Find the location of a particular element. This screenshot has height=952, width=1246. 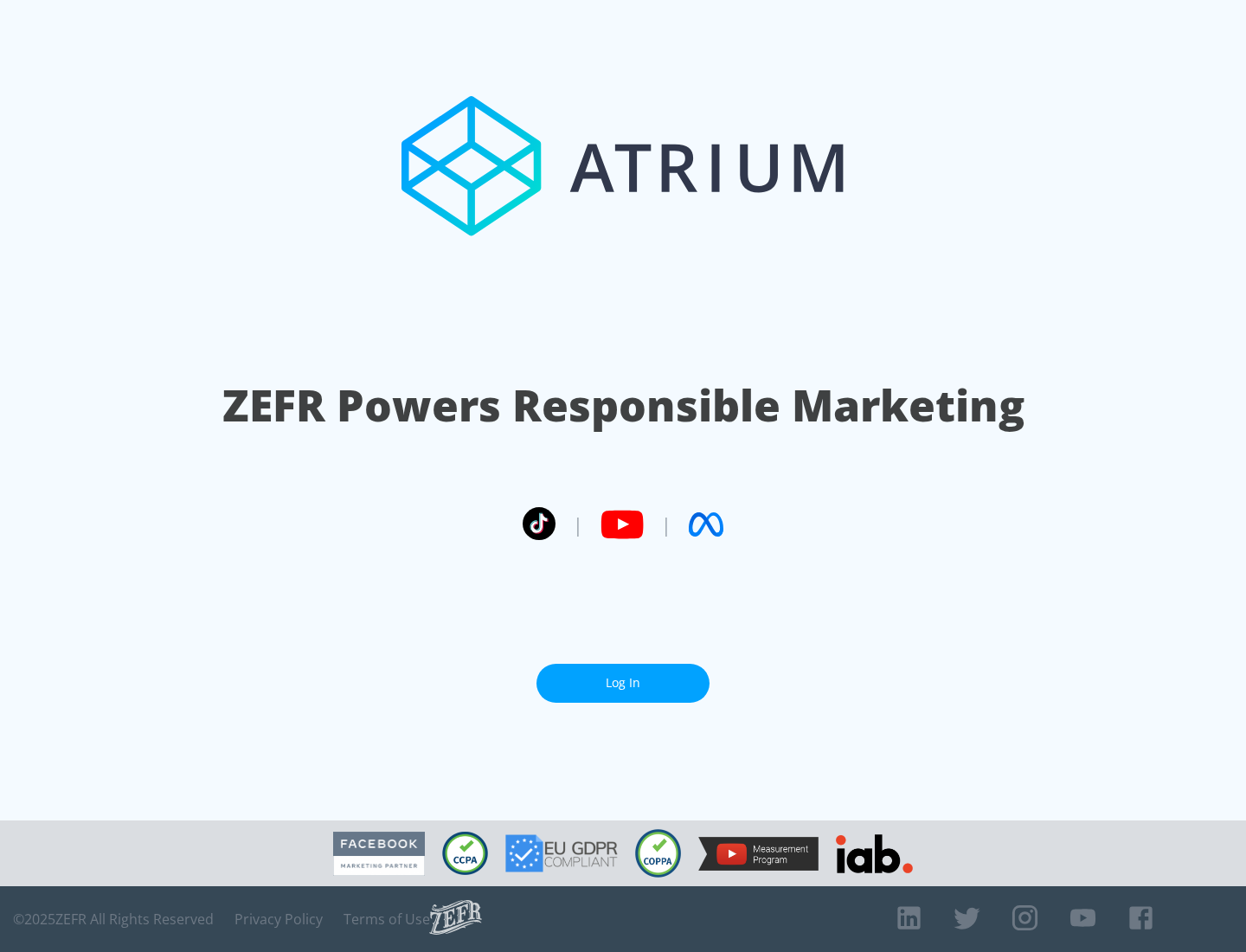

img: CCPA Compliant is located at coordinates (465, 853).